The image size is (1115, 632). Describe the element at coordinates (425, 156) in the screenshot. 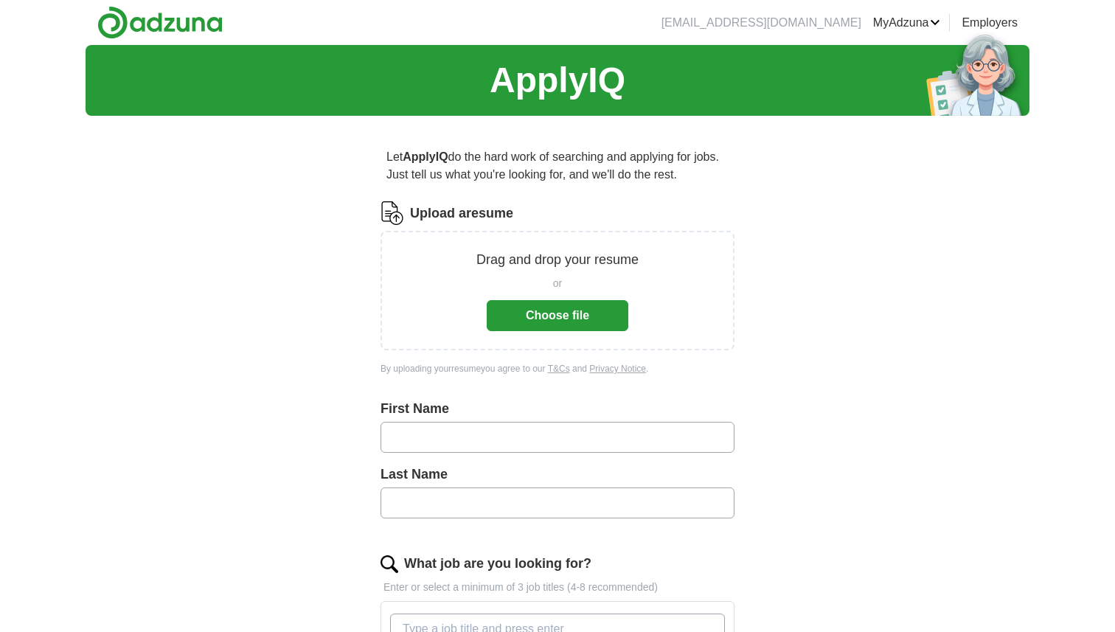

I see `strong: ApplyIQ` at that location.